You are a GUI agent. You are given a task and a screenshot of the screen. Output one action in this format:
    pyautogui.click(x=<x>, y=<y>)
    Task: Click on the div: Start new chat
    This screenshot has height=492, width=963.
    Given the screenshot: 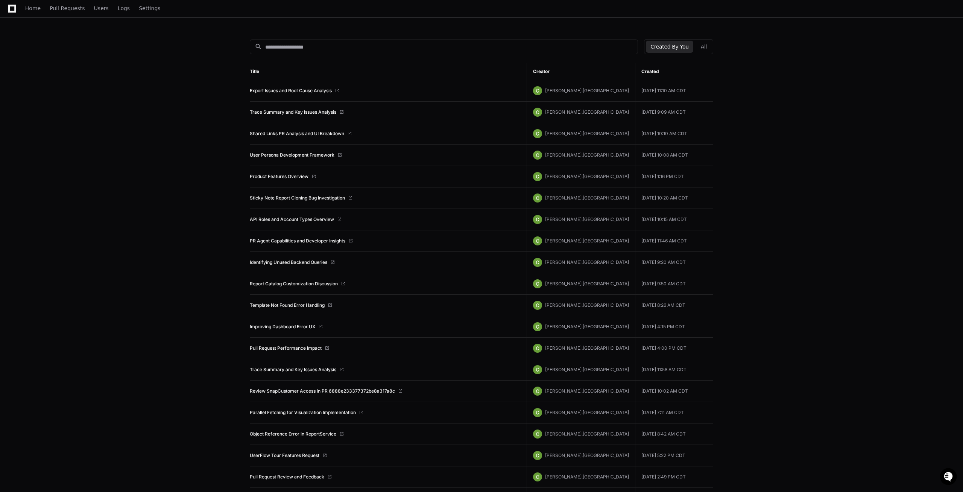 What is the action you would take?
    pyautogui.click(x=74, y=60)
    